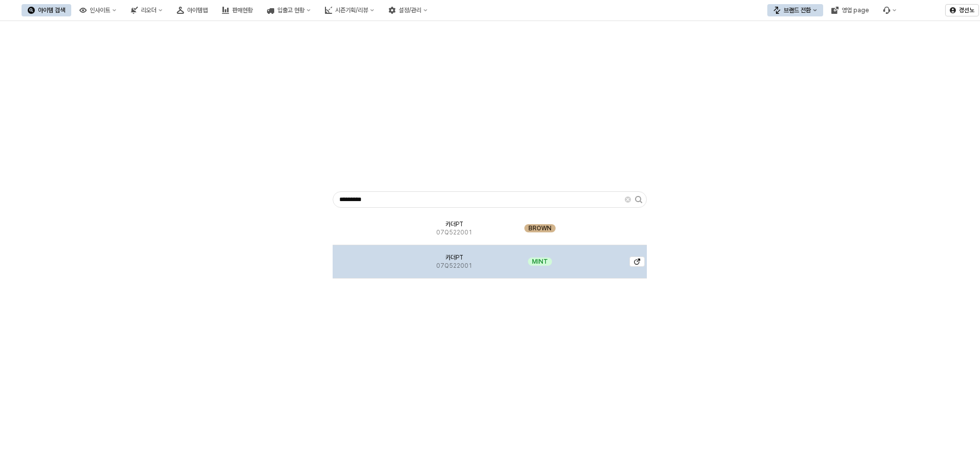 This screenshot has height=474, width=980. Describe the element at coordinates (192, 10) in the screenshot. I see `button: 아이템맵` at that location.